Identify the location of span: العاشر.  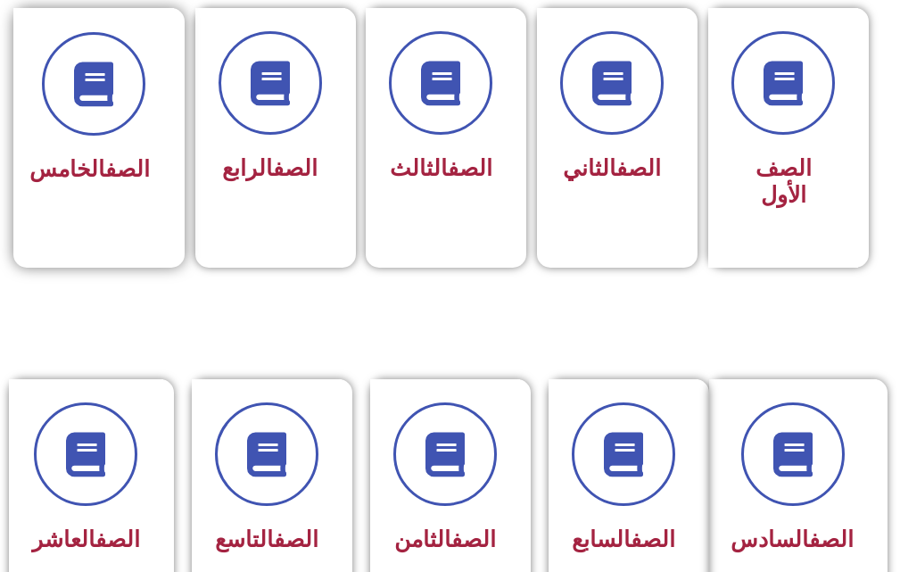
(86, 539).